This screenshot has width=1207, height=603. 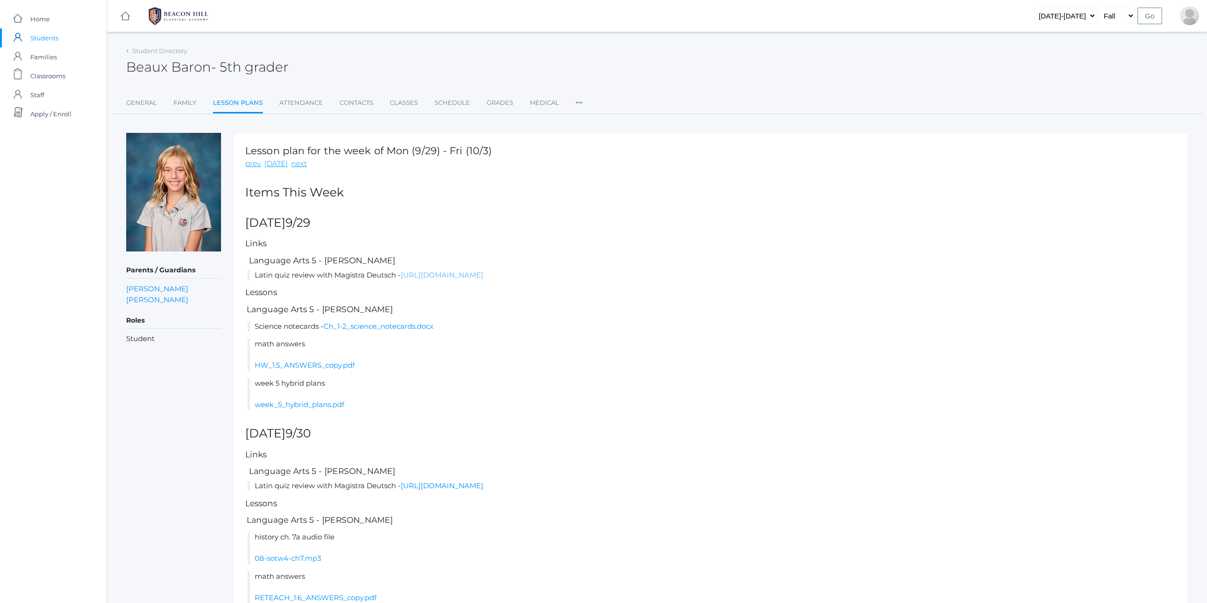 I want to click on li: week 5 hybrid plans, so click(x=711, y=394).